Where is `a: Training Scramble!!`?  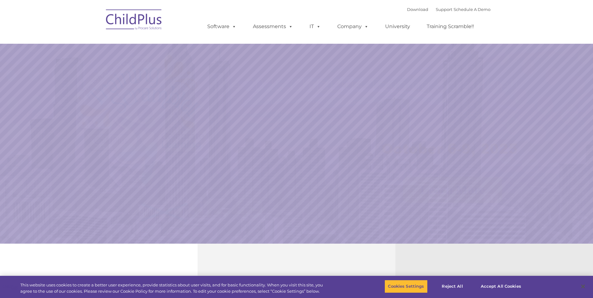
a: Training Scramble!! is located at coordinates (450, 27).